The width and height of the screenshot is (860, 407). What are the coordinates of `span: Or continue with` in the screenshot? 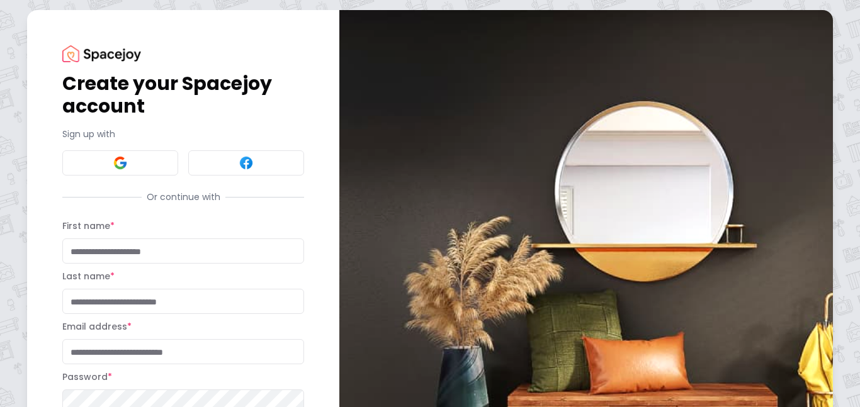 It's located at (183, 197).